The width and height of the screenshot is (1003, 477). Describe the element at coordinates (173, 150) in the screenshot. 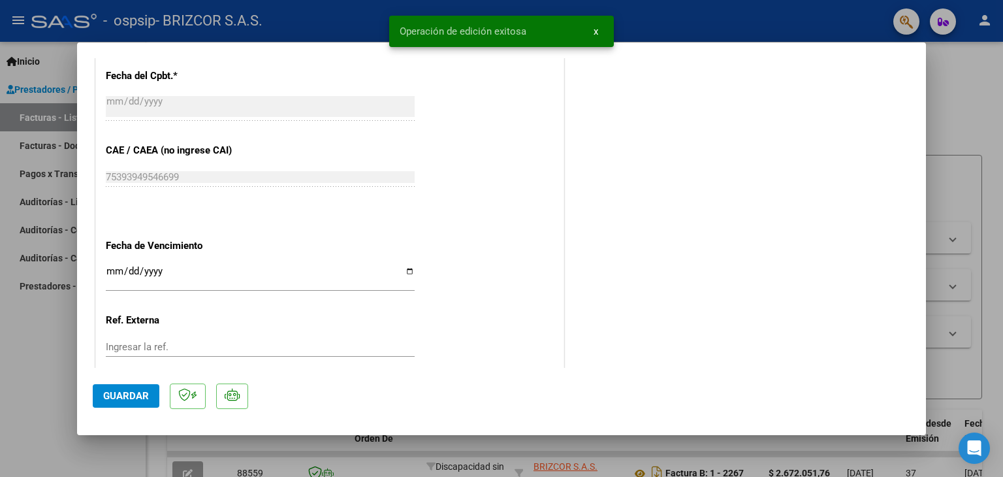

I see `p: CAE / CAEA (no ingrese CAI)` at that location.